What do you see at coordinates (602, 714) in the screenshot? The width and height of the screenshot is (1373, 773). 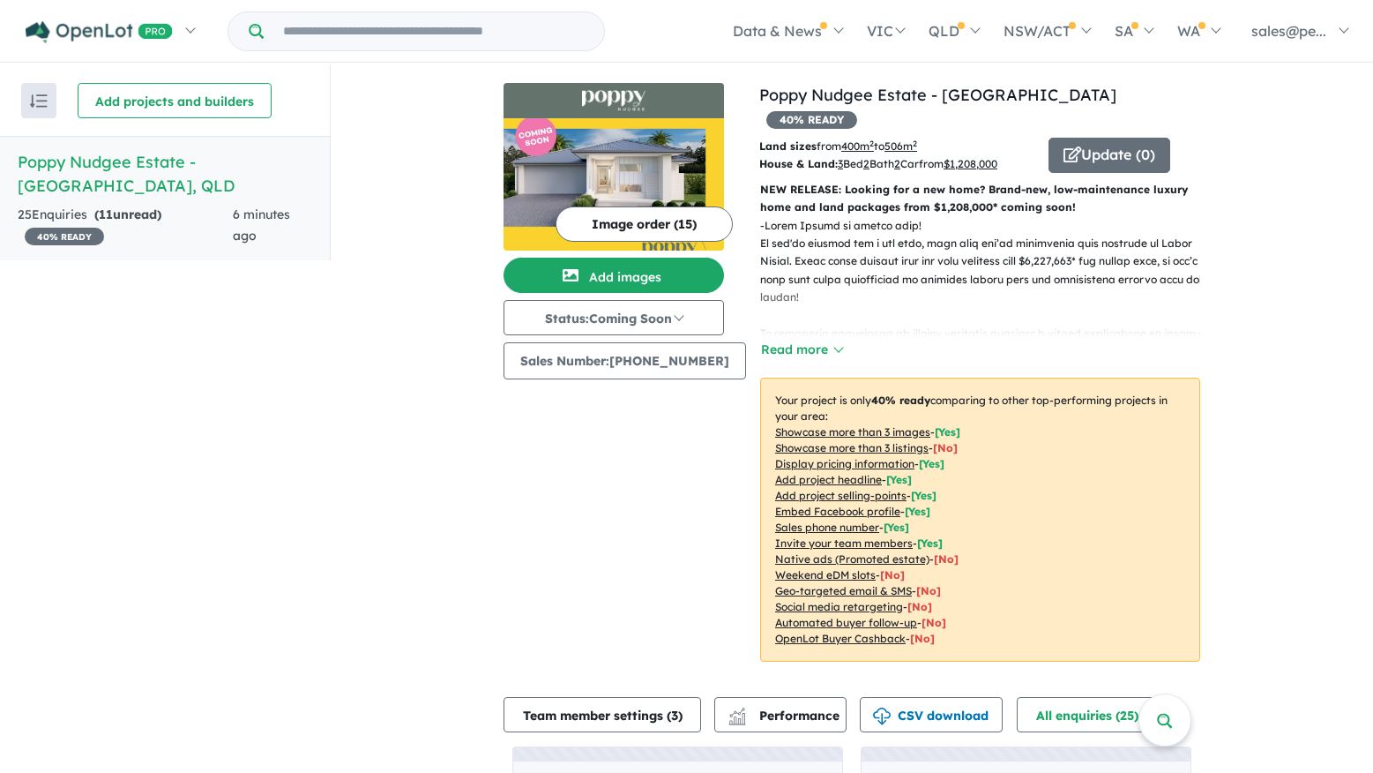 I see `button: Team member settings (3)` at bounding box center [602, 714].